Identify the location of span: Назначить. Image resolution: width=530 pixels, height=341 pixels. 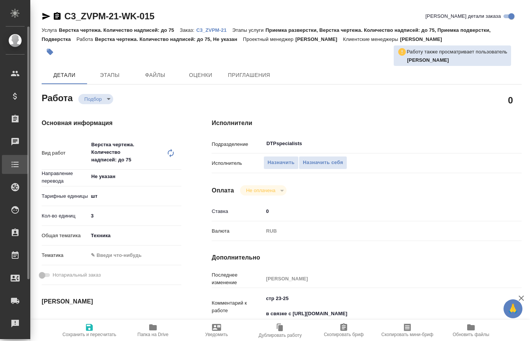
(281, 162).